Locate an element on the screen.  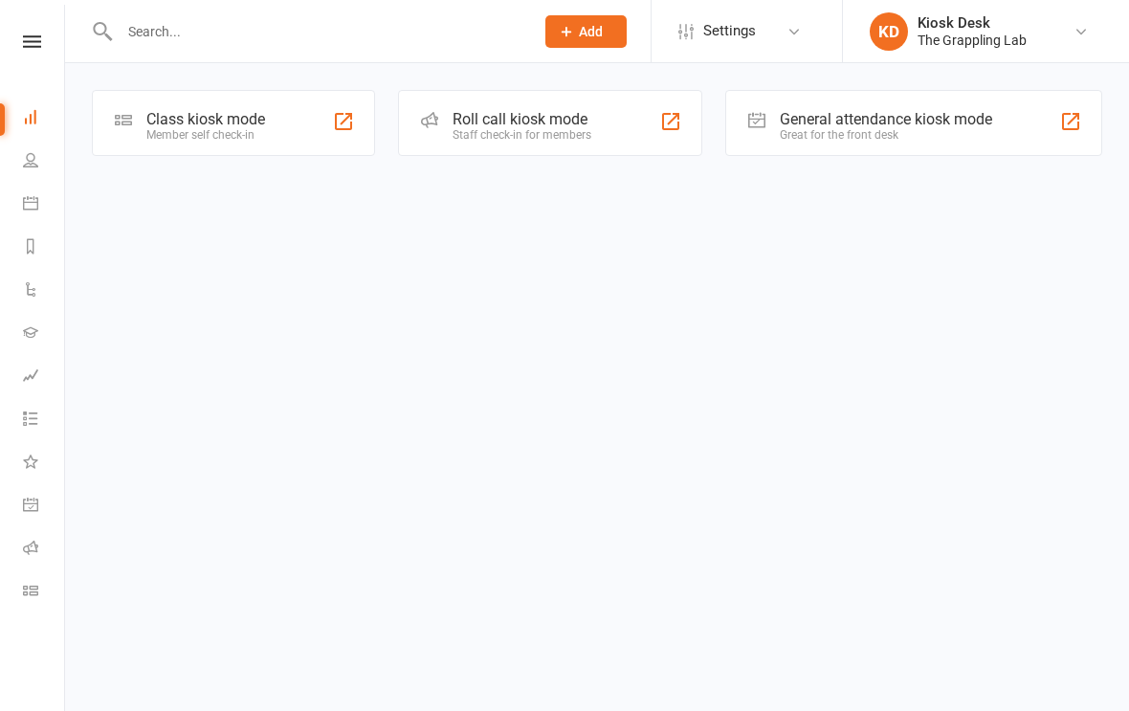
span: Settings is located at coordinates (729, 31).